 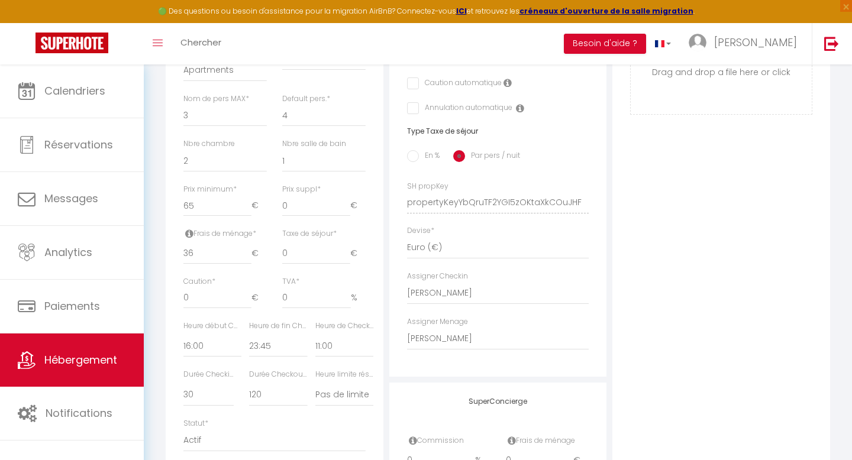 I want to click on img: Super Booking, so click(x=72, y=43).